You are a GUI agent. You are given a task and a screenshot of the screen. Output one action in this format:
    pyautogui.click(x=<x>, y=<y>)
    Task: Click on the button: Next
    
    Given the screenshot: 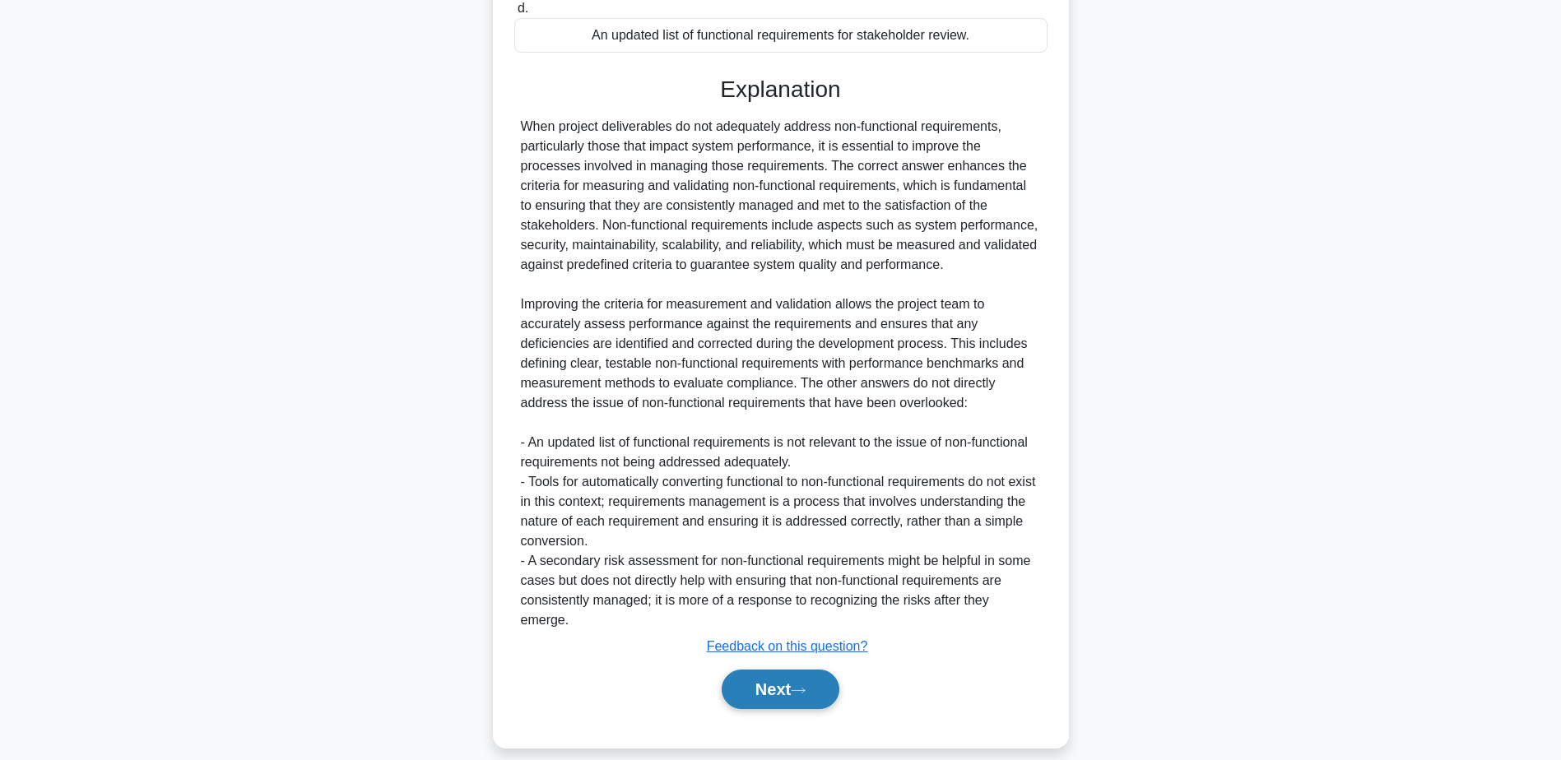 What is the action you would take?
    pyautogui.click(x=780, y=690)
    